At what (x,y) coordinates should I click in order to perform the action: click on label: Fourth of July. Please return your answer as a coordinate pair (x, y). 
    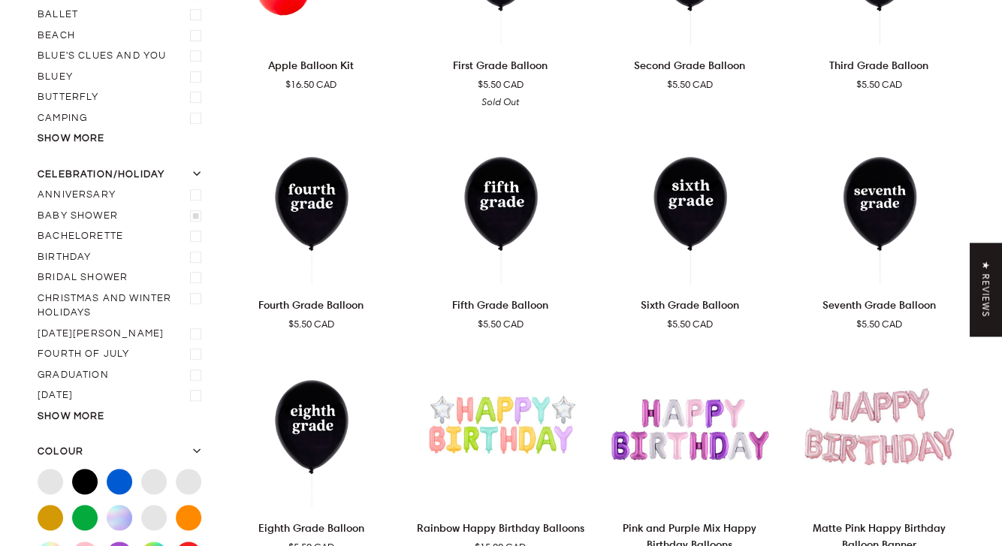
    Looking at the image, I should click on (122, 354).